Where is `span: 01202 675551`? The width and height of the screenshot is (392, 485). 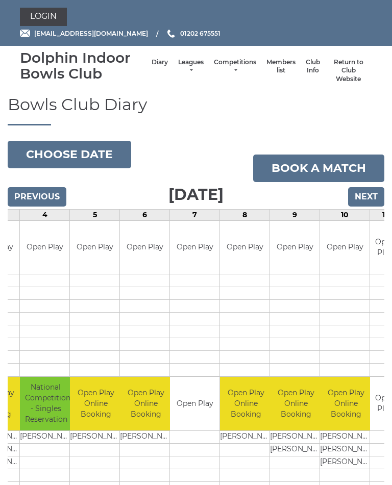 span: 01202 675551 is located at coordinates (200, 33).